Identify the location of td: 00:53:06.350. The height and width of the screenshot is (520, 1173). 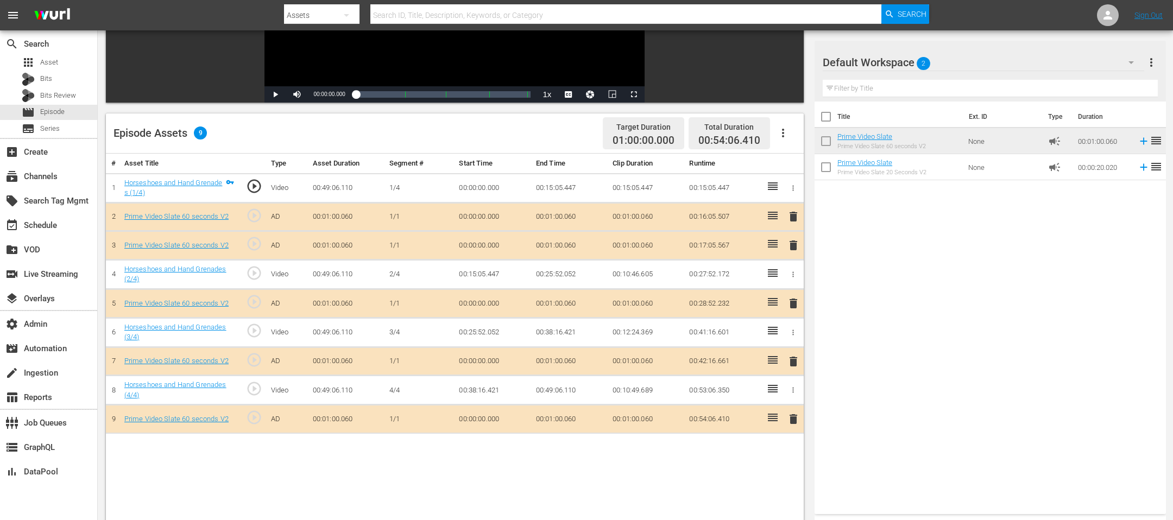
(723, 391).